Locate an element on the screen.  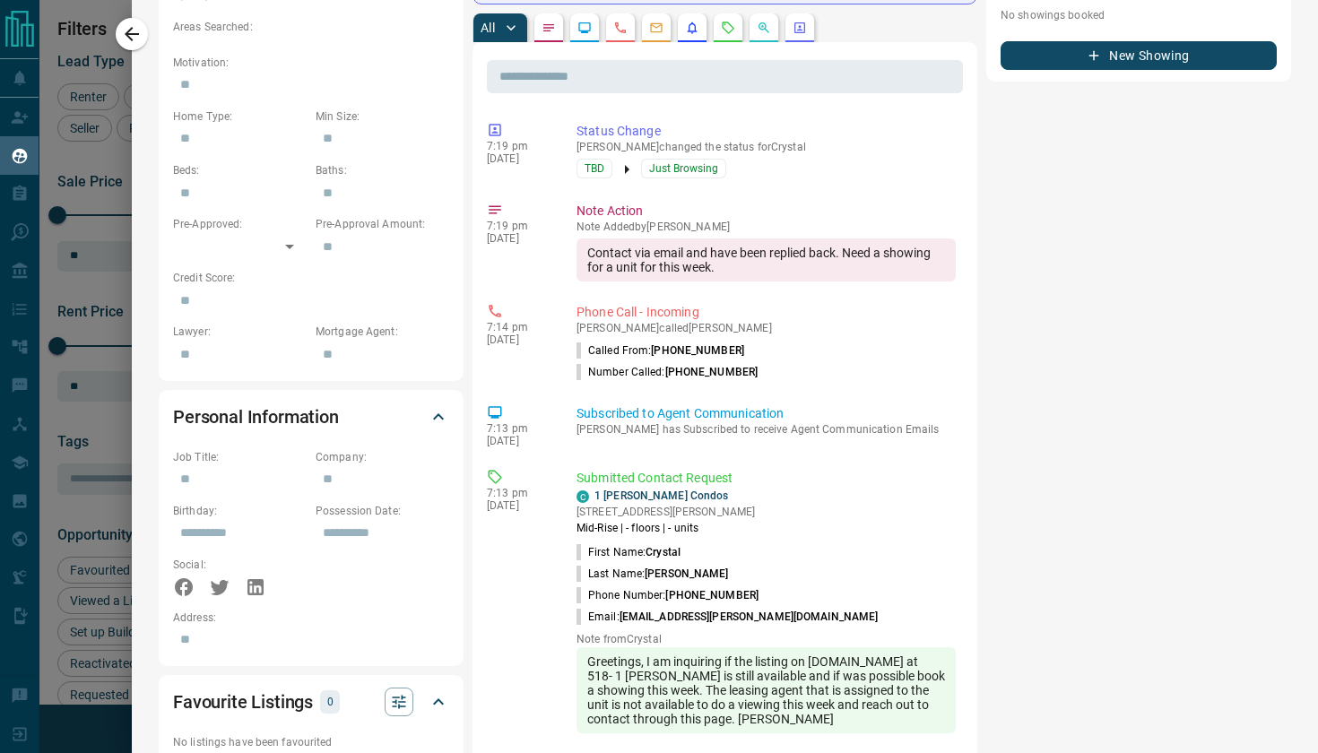
svg: Emails is located at coordinates (656, 28).